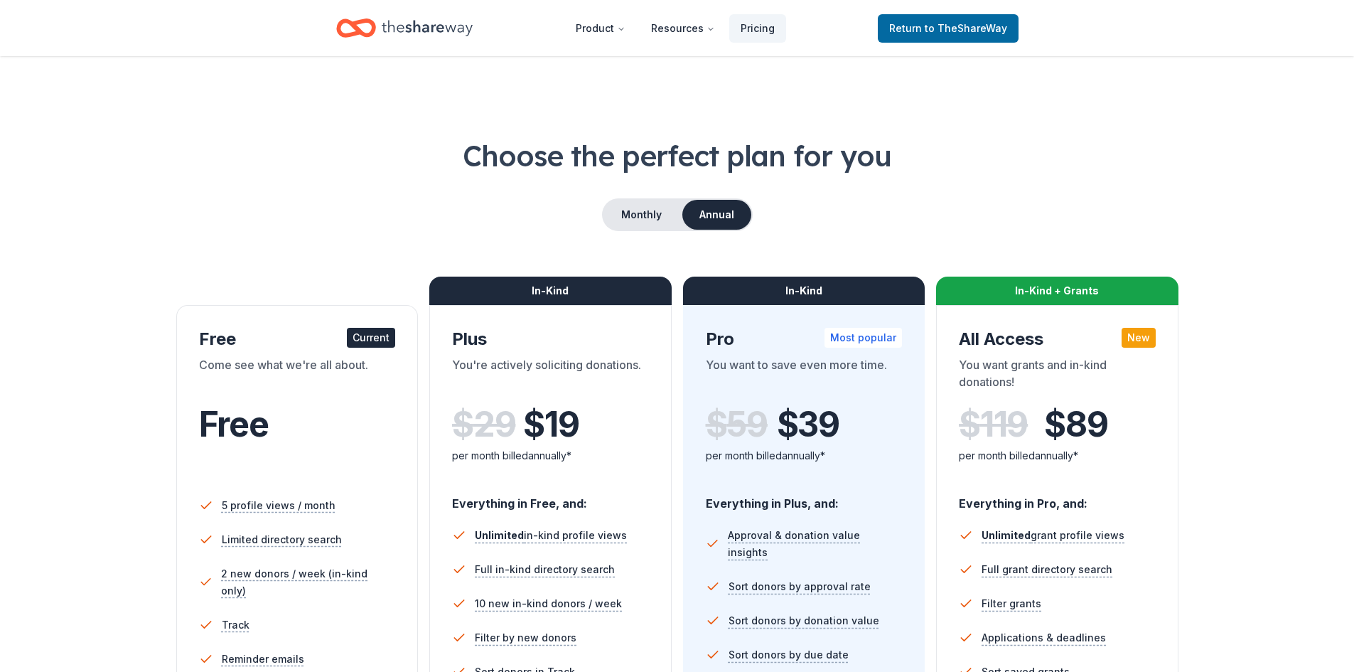 The width and height of the screenshot is (1354, 672). I want to click on div: All Access, so click(1057, 339).